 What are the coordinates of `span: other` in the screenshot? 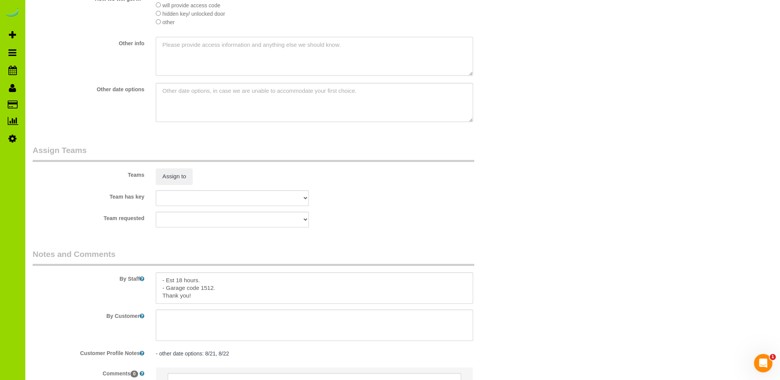 It's located at (168, 22).